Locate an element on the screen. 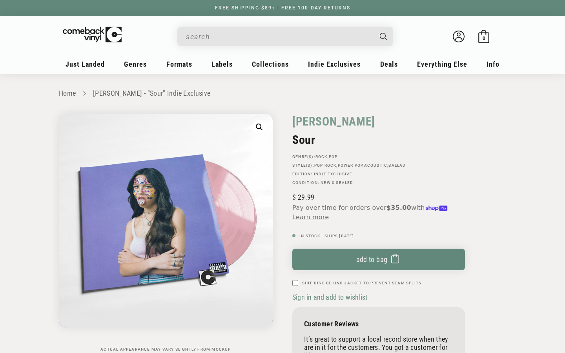  span: 29.99 is located at coordinates (303, 197).